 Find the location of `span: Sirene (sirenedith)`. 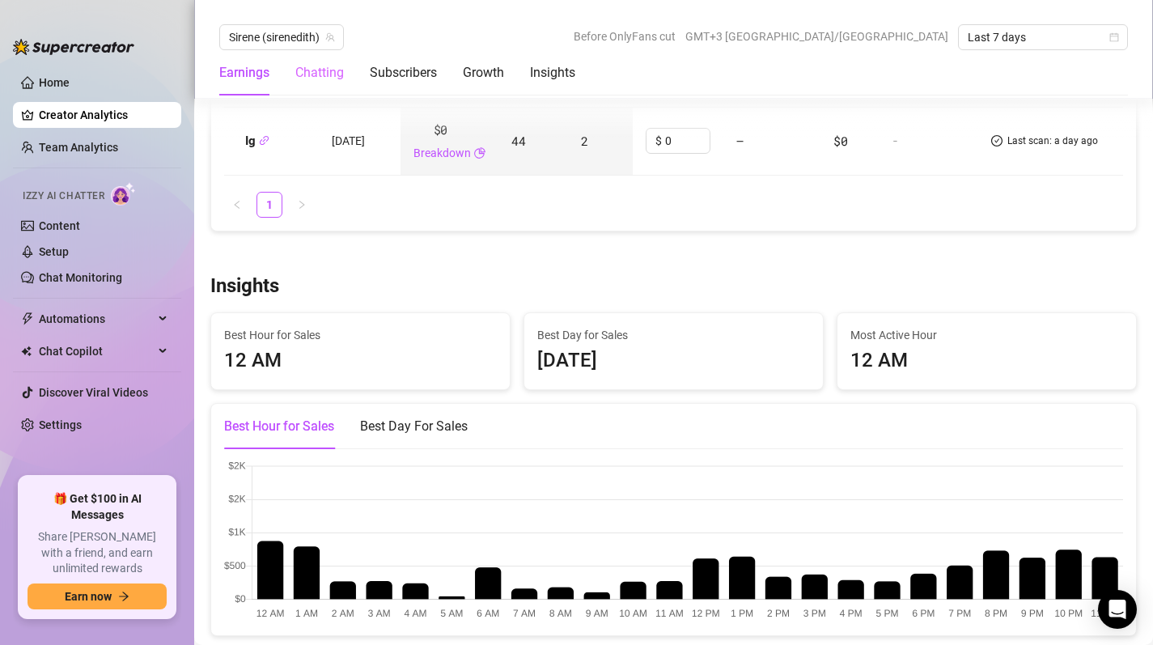

span: Sirene (sirenedith) is located at coordinates (282, 37).